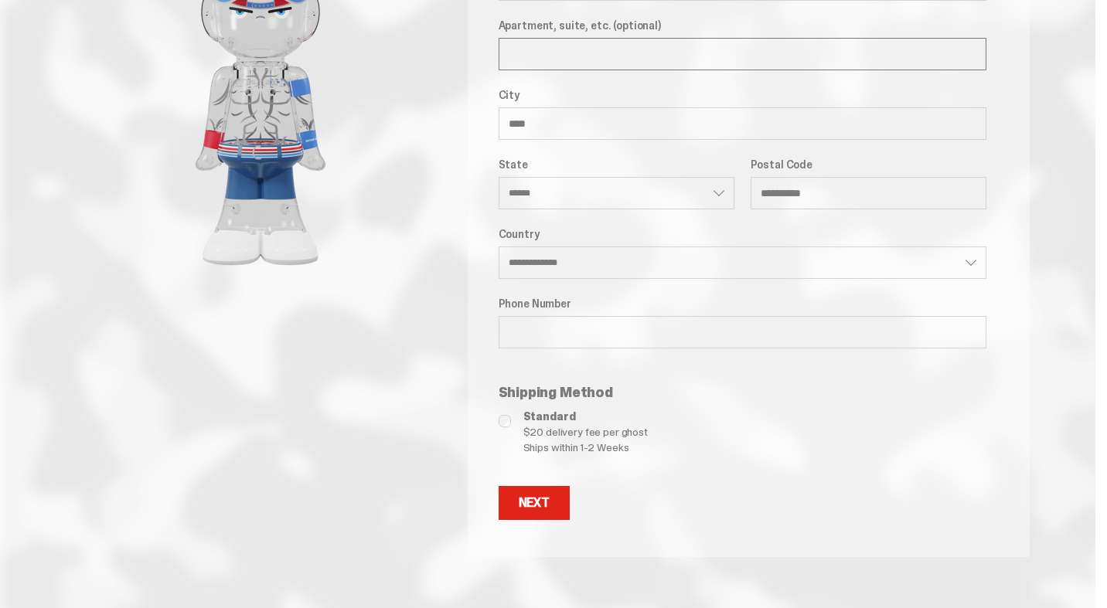 This screenshot has height=608, width=1107. I want to click on div: Next, so click(534, 503).